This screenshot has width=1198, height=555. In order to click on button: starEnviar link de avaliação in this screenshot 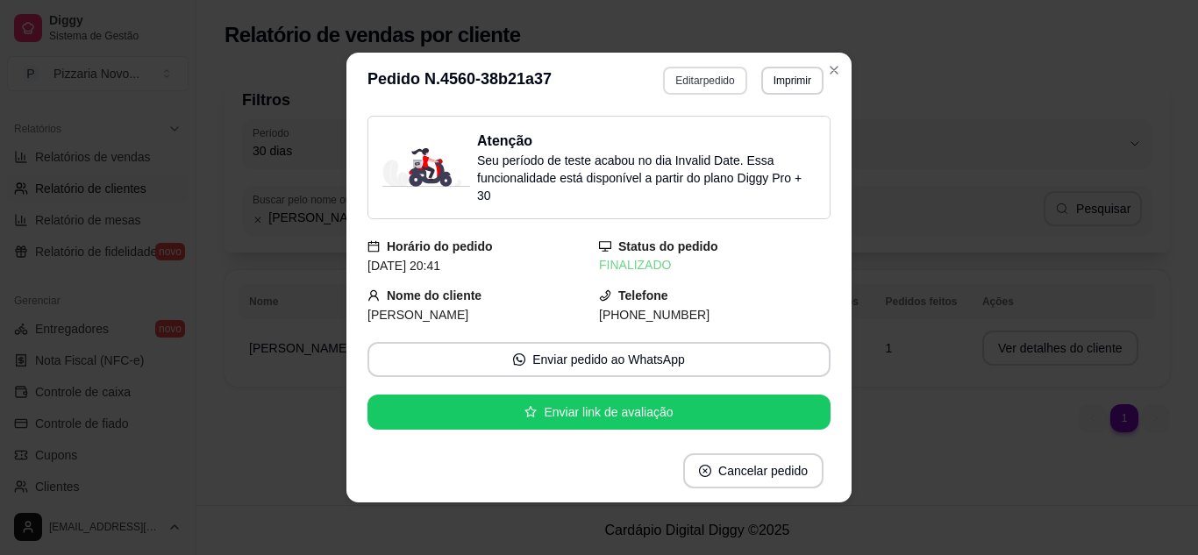, I will do `click(599, 412)`.